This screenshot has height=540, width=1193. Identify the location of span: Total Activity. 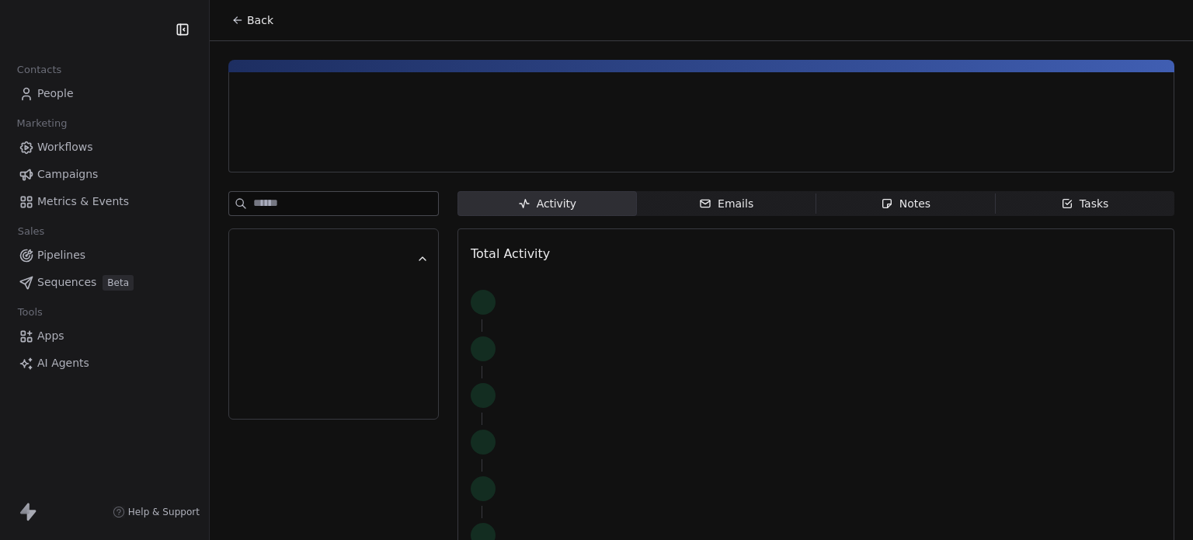
(510, 253).